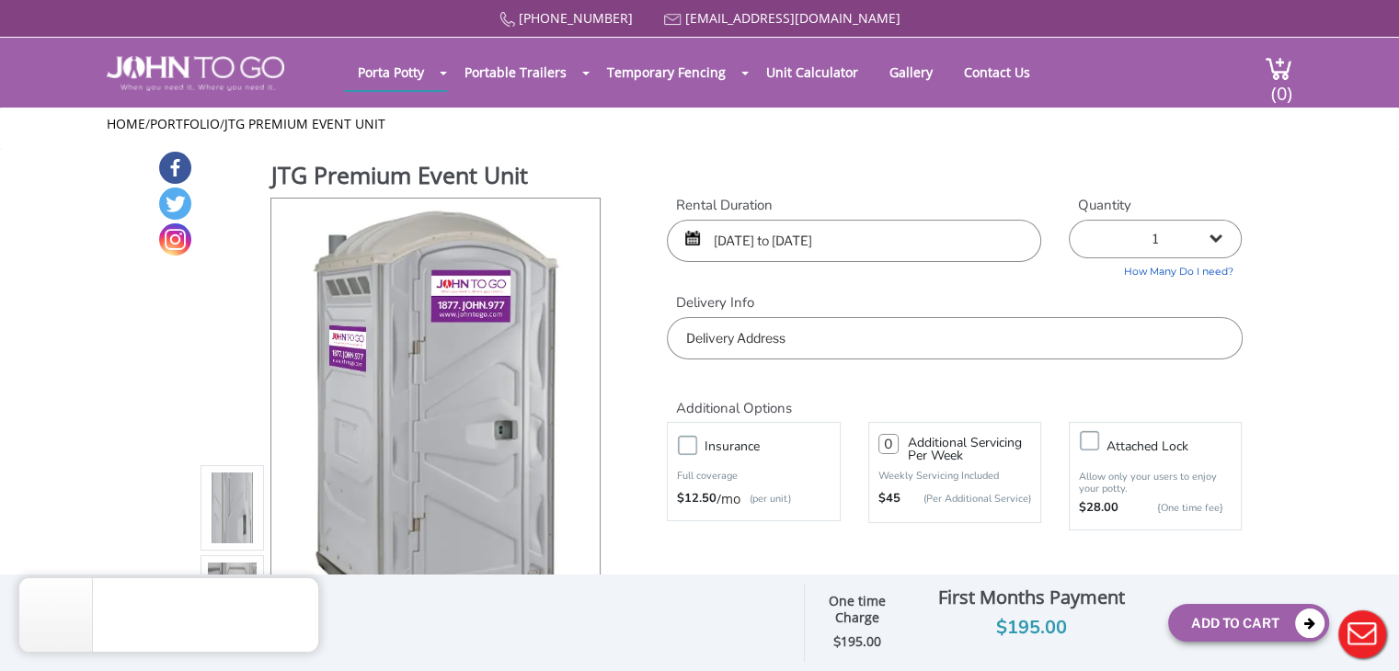 The height and width of the screenshot is (671, 1399). What do you see at coordinates (672, 19) in the screenshot?
I see `img: Mail` at bounding box center [672, 19].